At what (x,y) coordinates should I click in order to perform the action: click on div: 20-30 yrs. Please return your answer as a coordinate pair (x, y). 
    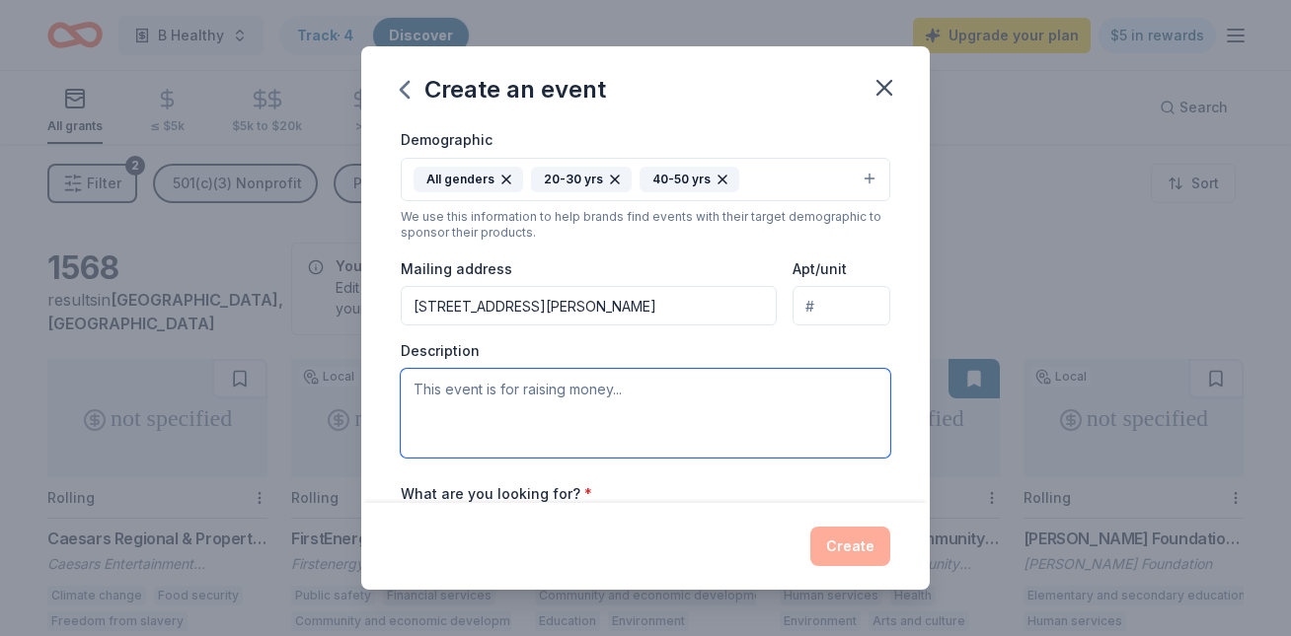
    Looking at the image, I should click on (581, 180).